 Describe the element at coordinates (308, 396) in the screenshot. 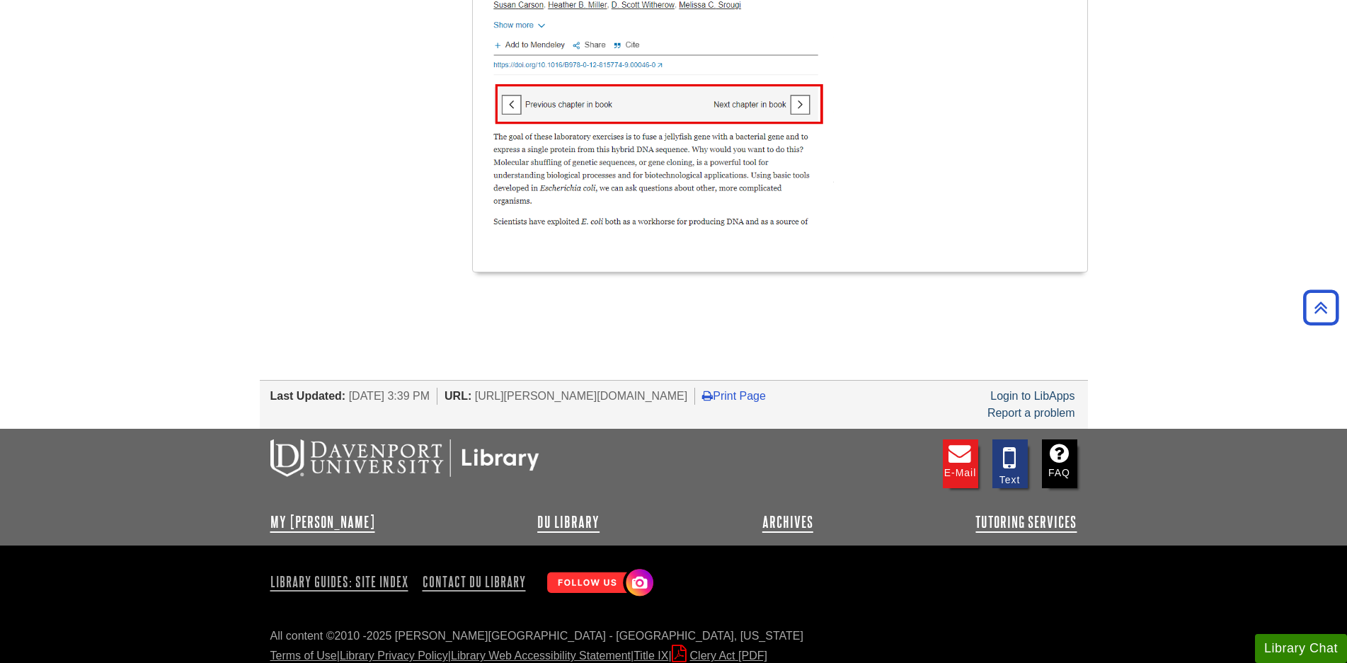

I see `span: Last Updated:` at that location.